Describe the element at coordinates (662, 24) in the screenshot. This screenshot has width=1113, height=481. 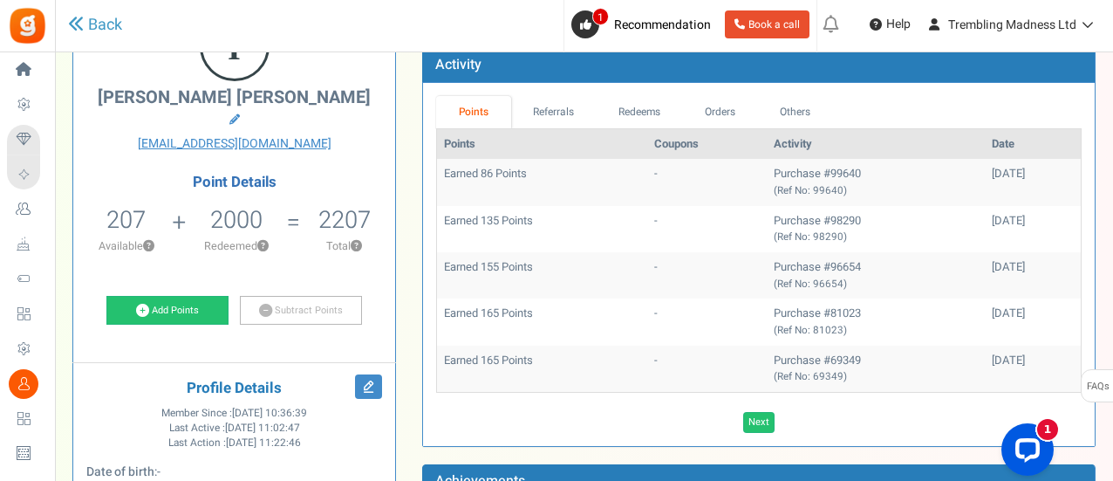
I see `span: Recommendation` at that location.